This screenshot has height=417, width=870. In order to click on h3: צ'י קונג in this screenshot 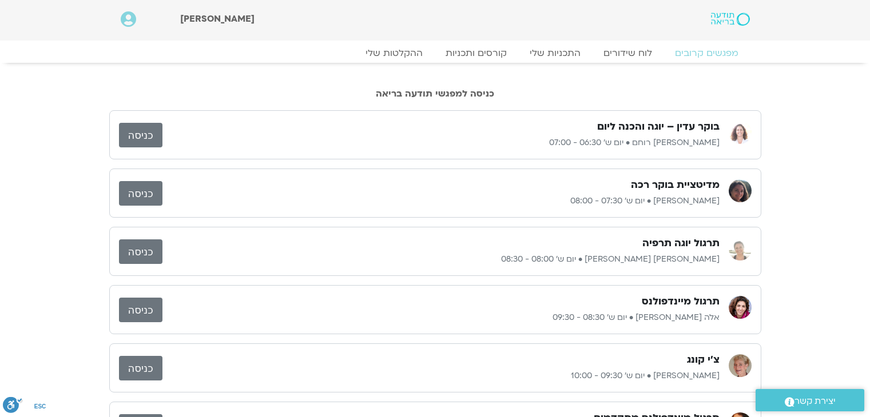, I will do `click(703, 360)`.